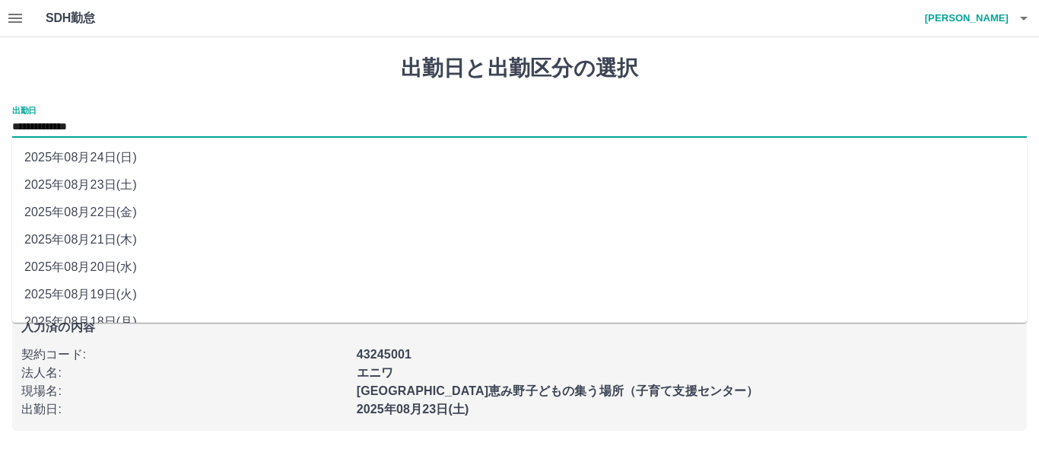  What do you see at coordinates (520, 158) in the screenshot?
I see `li: 2025年08月24日(日)` at bounding box center [520, 158].